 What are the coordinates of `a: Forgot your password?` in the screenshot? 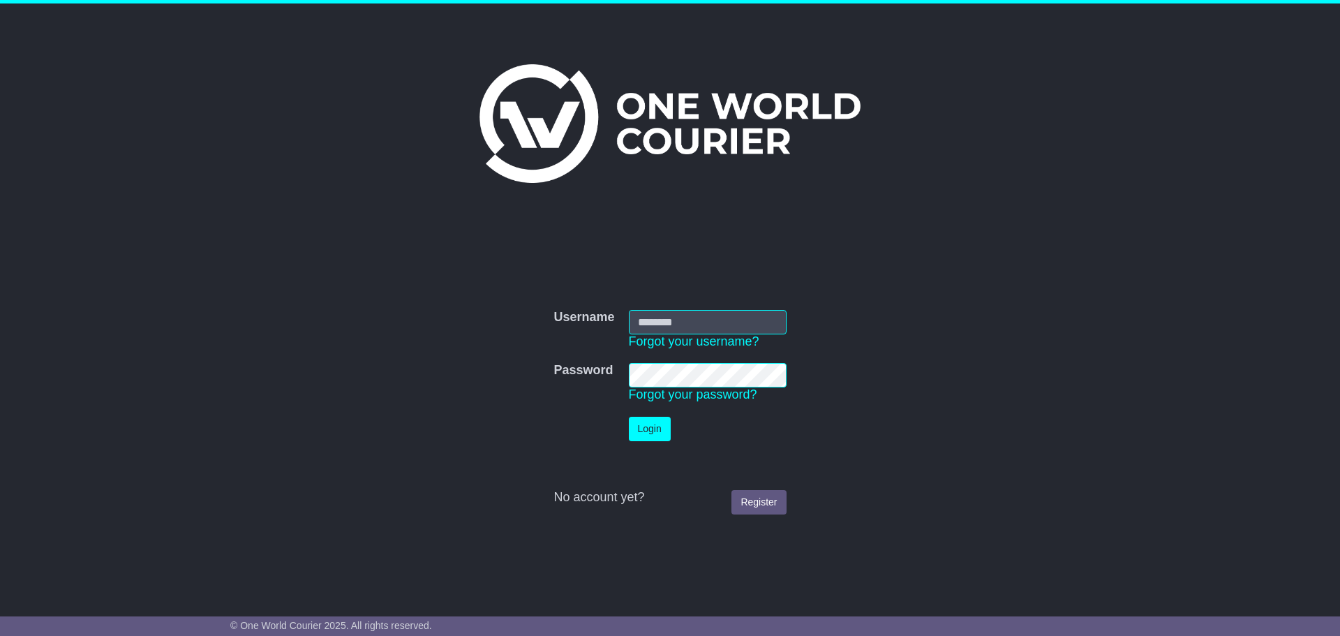 It's located at (693, 394).